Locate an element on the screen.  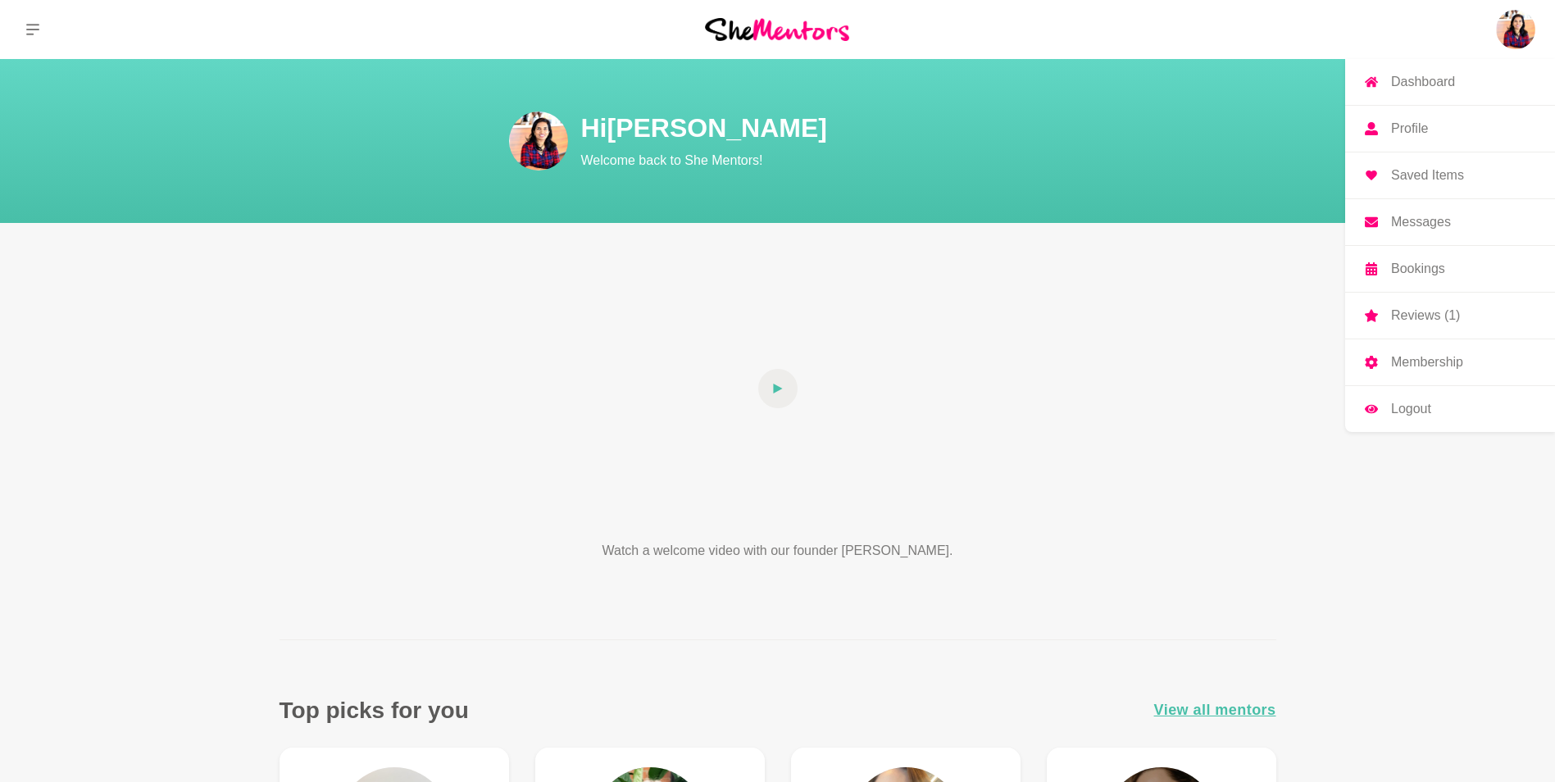
p: Profile is located at coordinates (1409, 129).